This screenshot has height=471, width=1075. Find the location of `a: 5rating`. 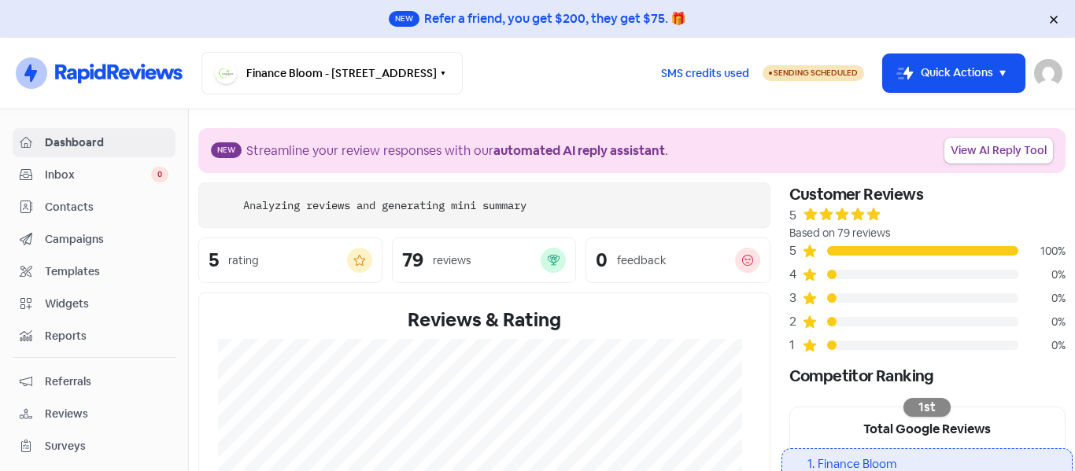

a: 5rating is located at coordinates (290, 260).